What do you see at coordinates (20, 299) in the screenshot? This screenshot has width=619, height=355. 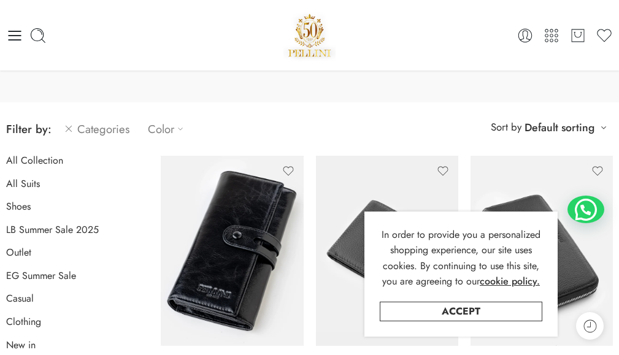 I see `a: Casual` at bounding box center [20, 299].